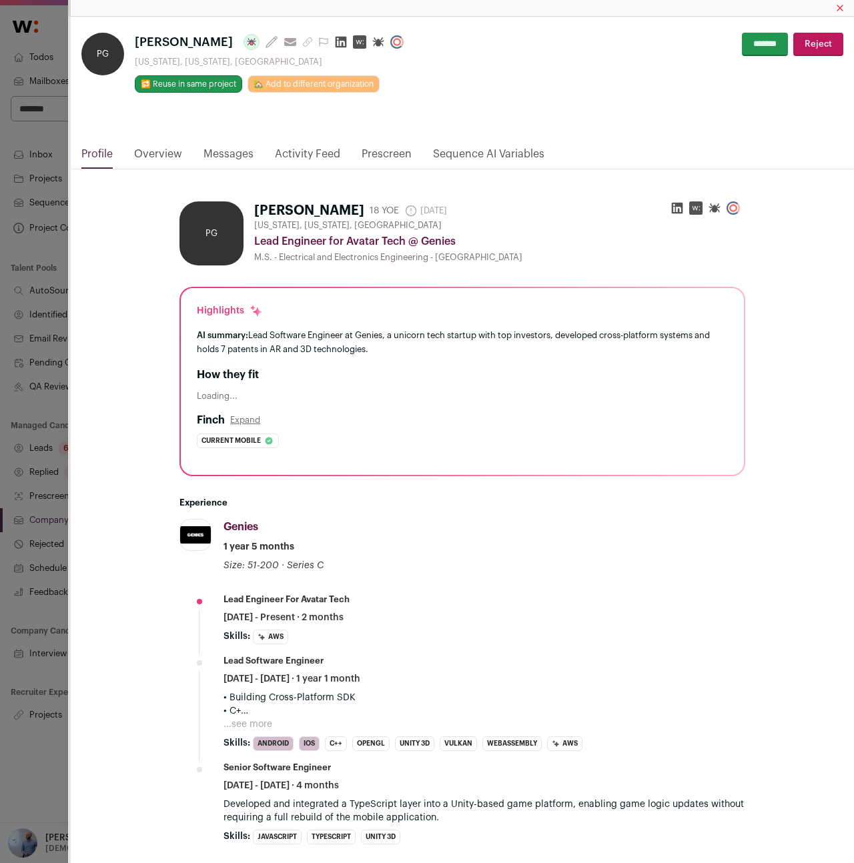 The image size is (854, 863). Describe the element at coordinates (231, 441) in the screenshot. I see `span: Current mobile` at that location.